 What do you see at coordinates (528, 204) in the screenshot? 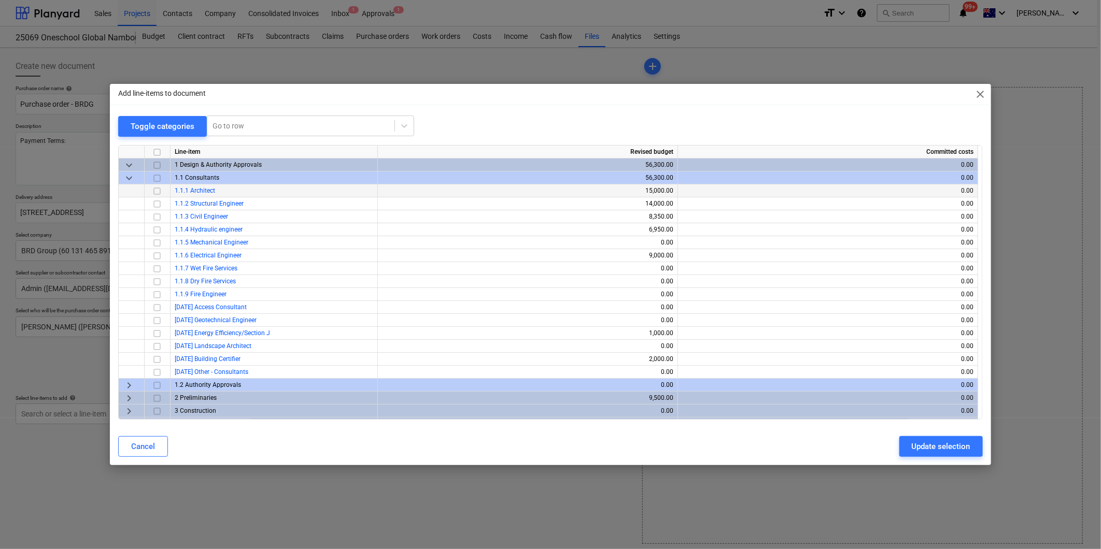
I see `div: 14,000.00` at bounding box center [528, 204].